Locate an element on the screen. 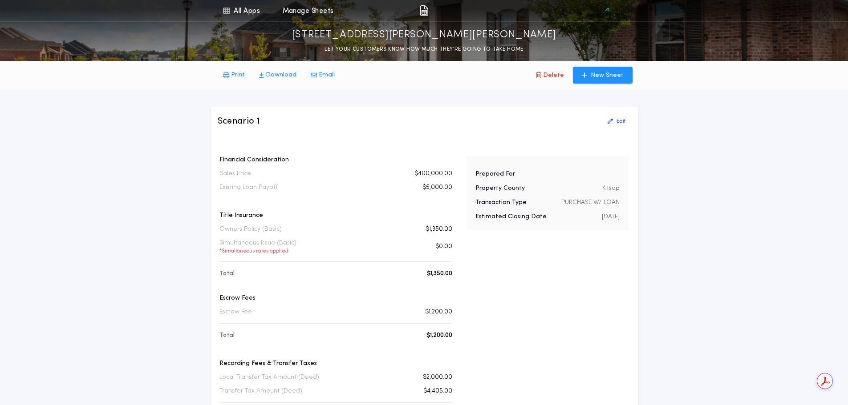  p: New Sheet is located at coordinates (607, 76).